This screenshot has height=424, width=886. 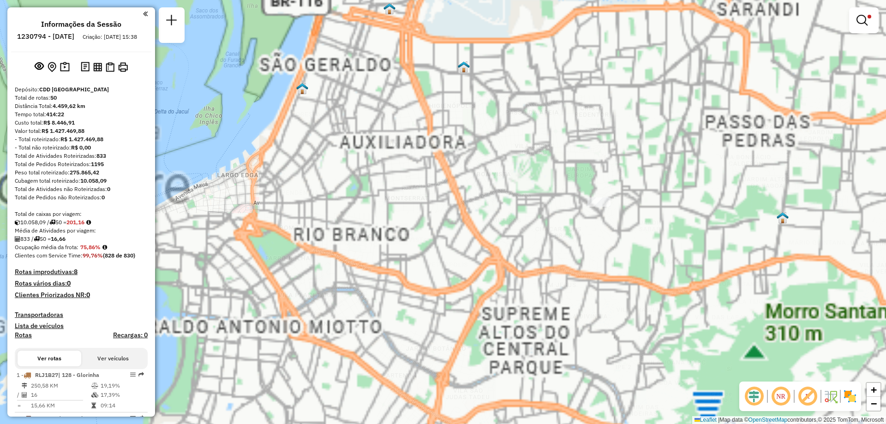 I want to click on td: 09:14, so click(x=122, y=406).